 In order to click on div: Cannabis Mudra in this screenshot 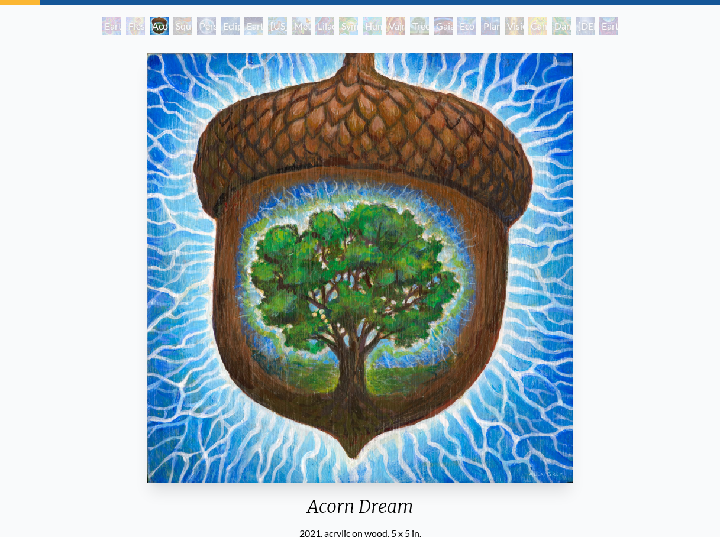, I will do `click(538, 26)`.